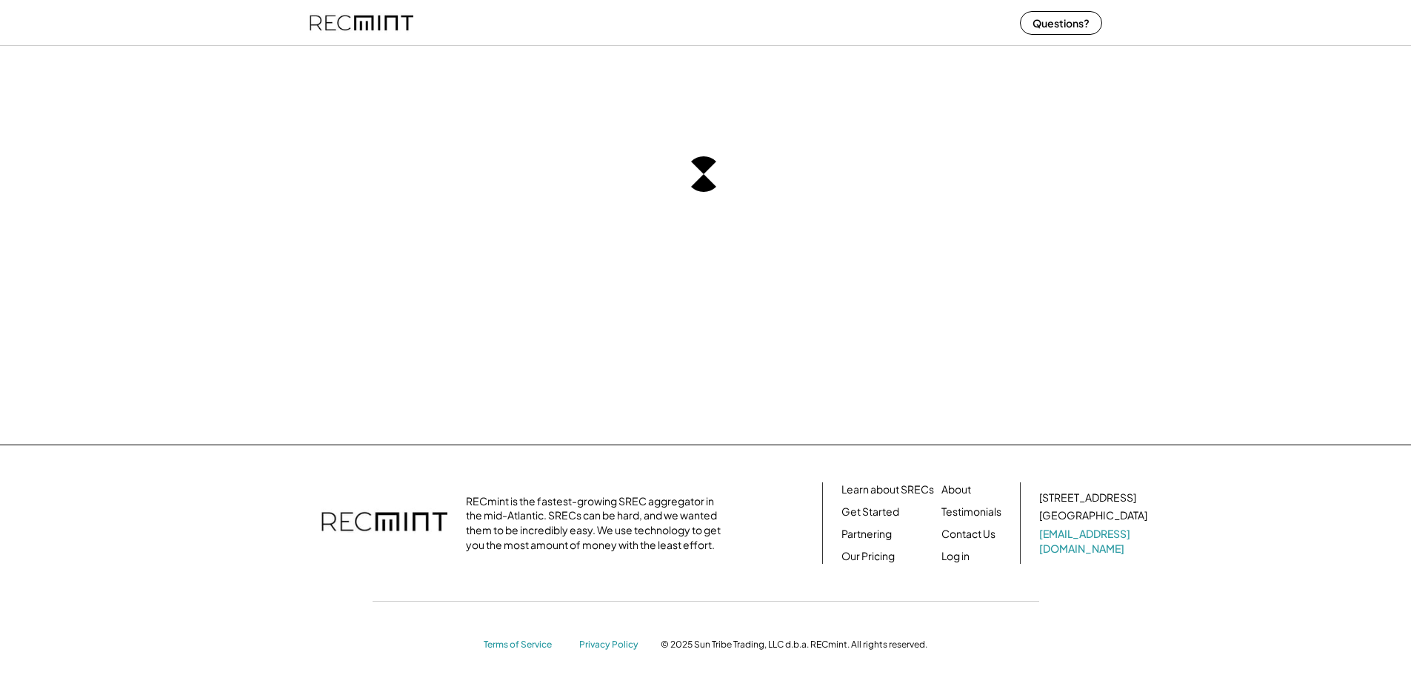 The image size is (1411, 675). I want to click on a: Our Pricing, so click(868, 556).